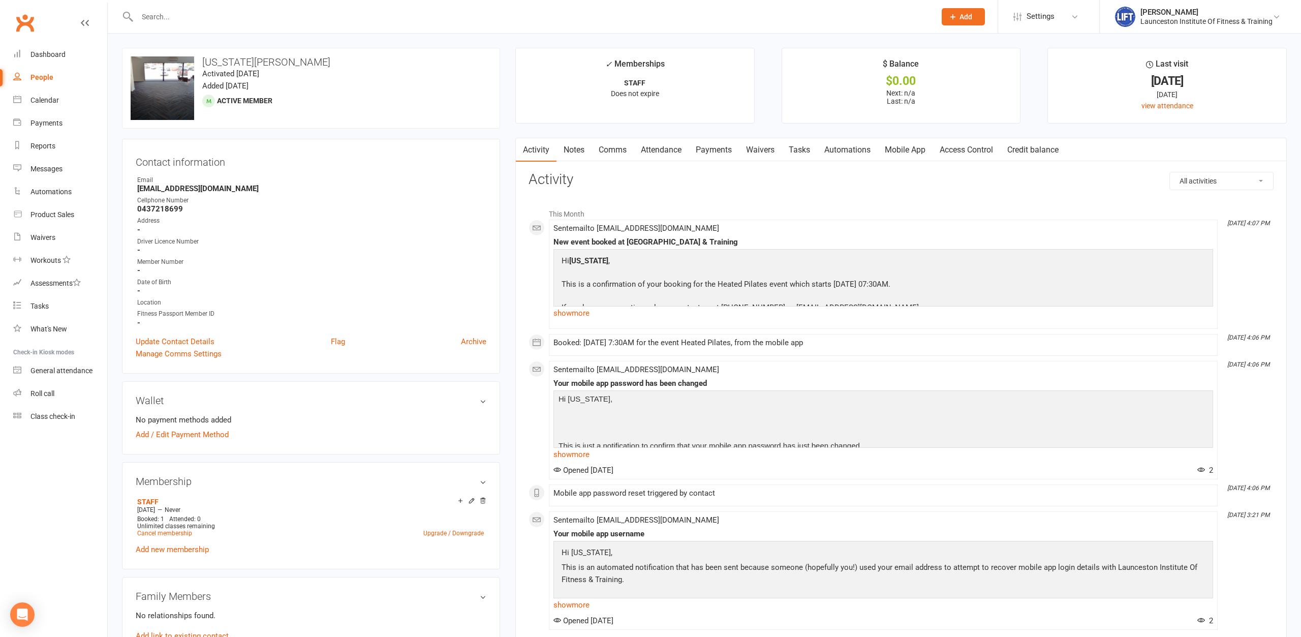  Describe the element at coordinates (60, 215) in the screenshot. I see `a: Product Sales` at that location.